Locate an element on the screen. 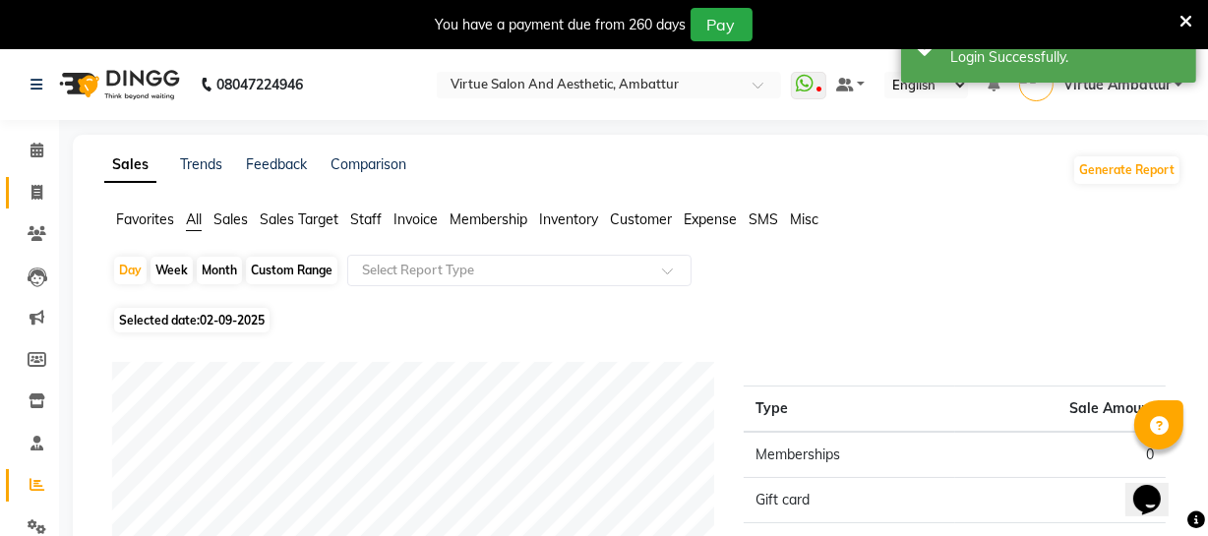 This screenshot has width=1208, height=536. th: Sale Amount is located at coordinates (1060, 409).